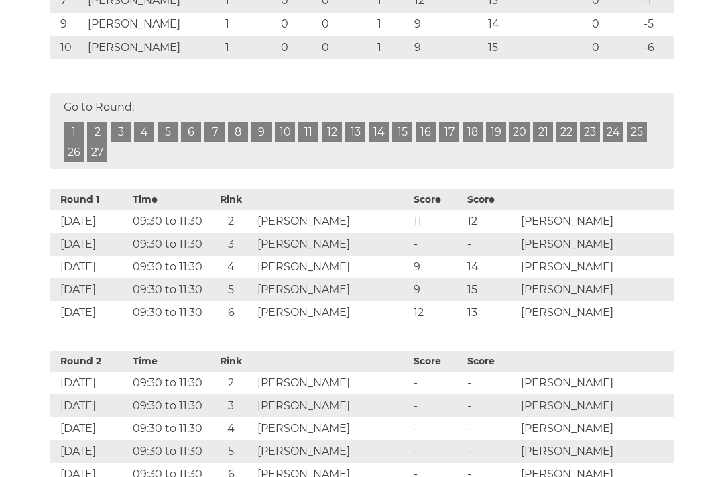  Describe the element at coordinates (379, 132) in the screenshot. I see `a: 14` at that location.